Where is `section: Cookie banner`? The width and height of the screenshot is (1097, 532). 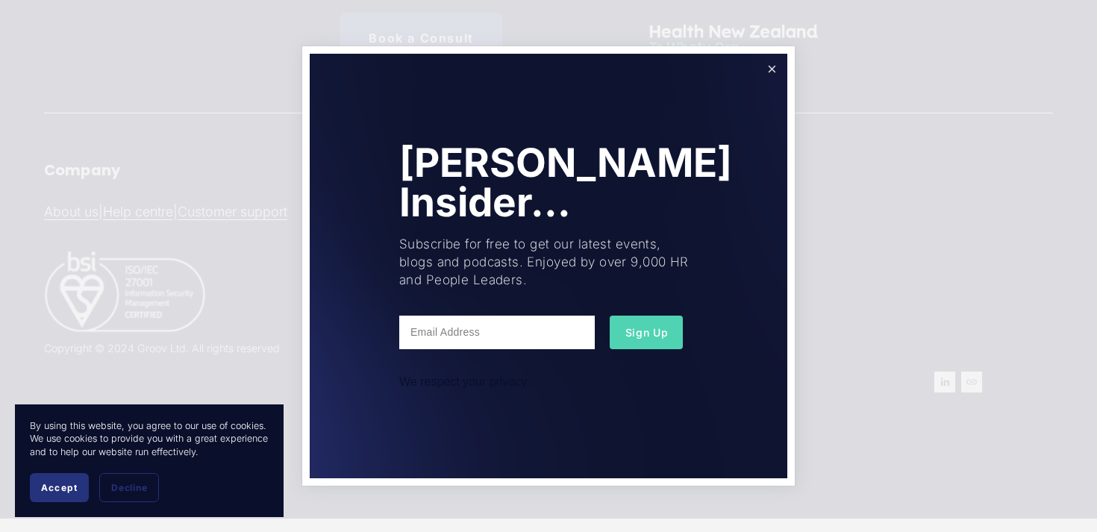
section: Cookie banner is located at coordinates (149, 460).